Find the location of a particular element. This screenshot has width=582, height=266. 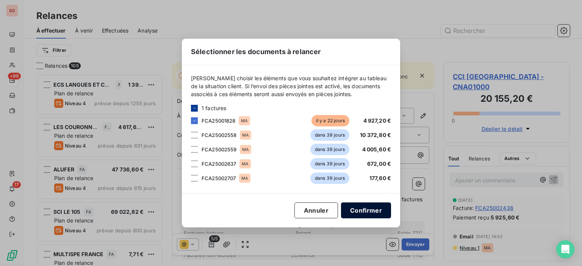

span: 177,60 € is located at coordinates (380, 178).